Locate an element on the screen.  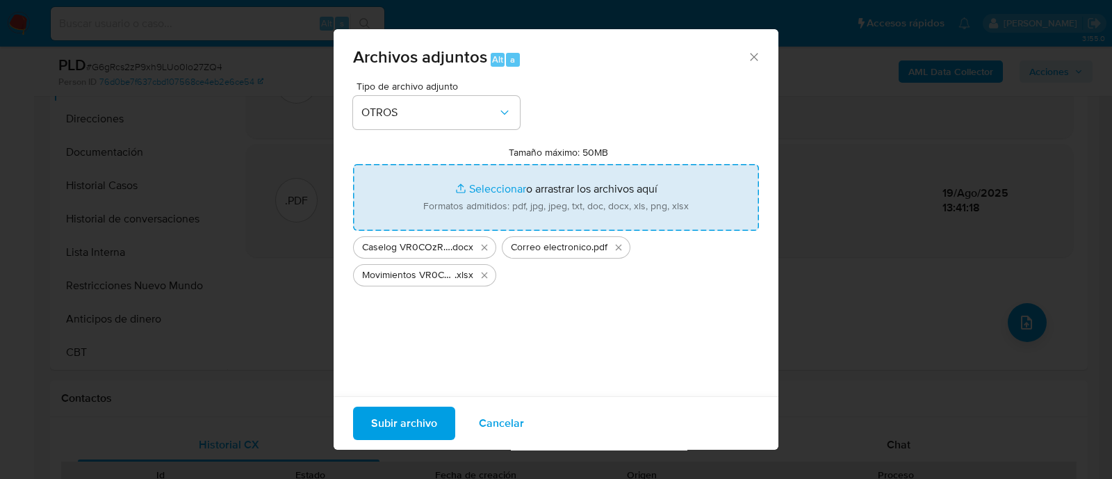
span: Alt is located at coordinates (498, 59).